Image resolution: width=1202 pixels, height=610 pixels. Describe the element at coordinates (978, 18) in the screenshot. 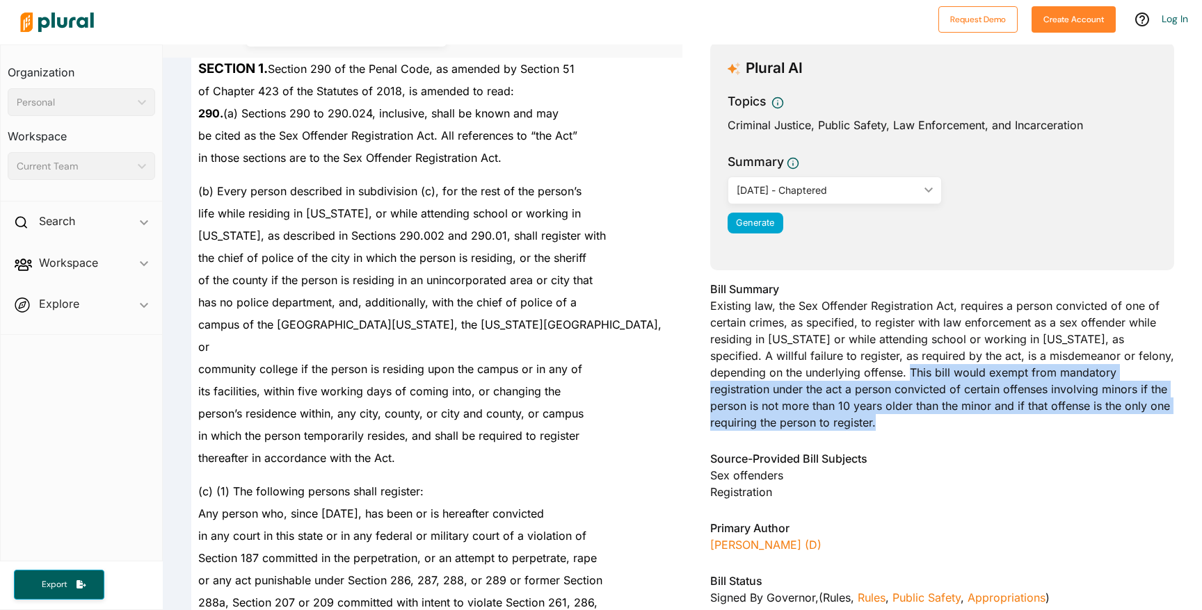

I see `a: Request Demo` at that location.